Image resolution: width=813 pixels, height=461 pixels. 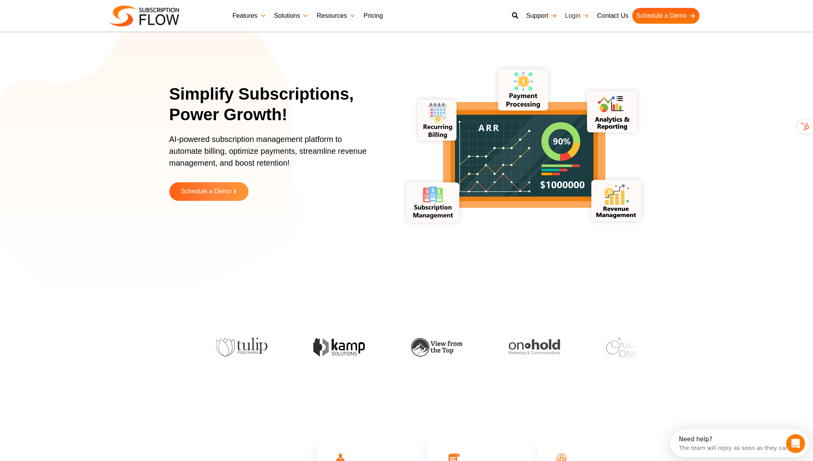 What do you see at coordinates (206, 191) in the screenshot?
I see `span: Schedule a Demo` at bounding box center [206, 191].